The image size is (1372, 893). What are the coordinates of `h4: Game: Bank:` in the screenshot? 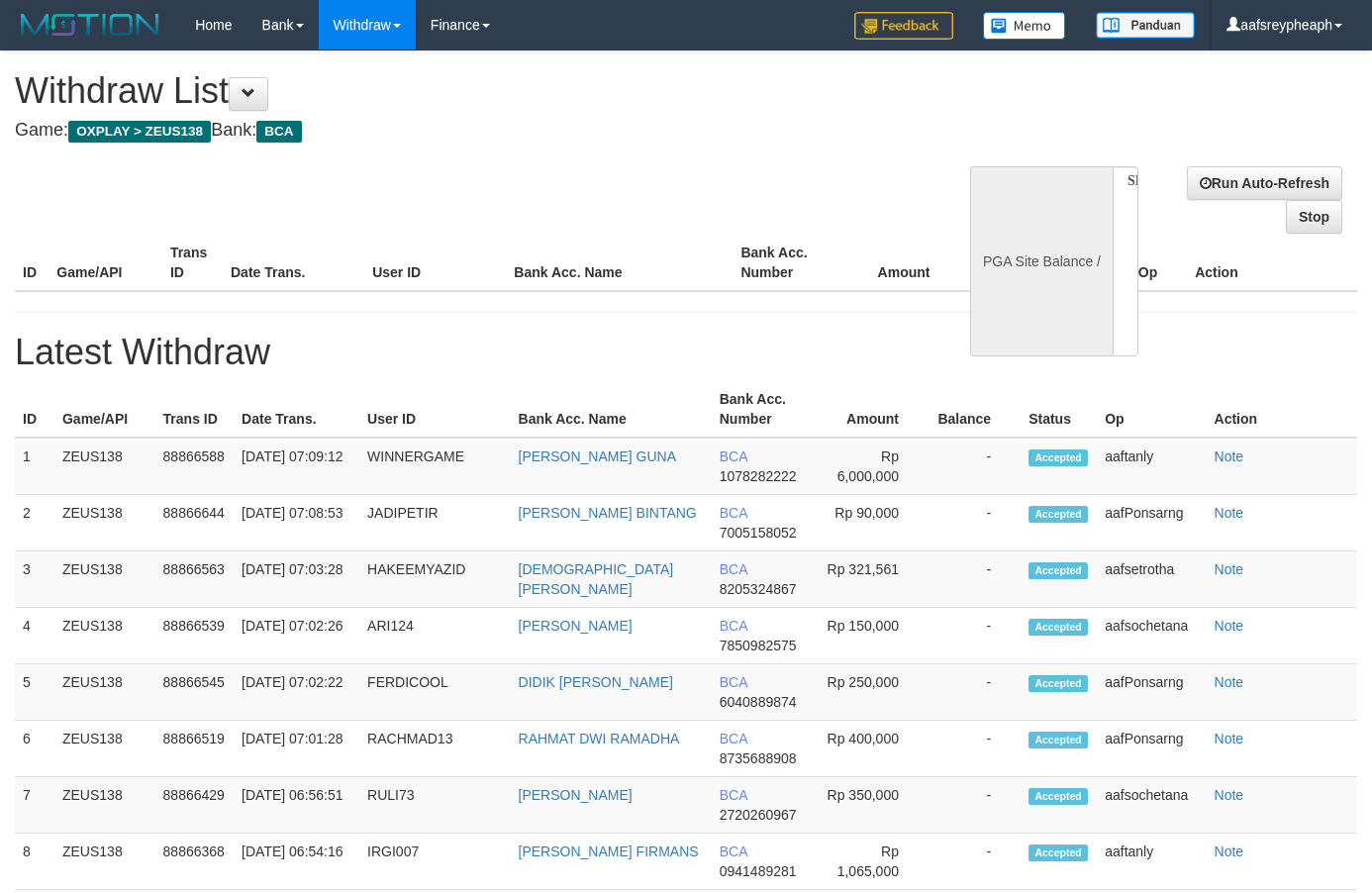 It's located at (454, 131).